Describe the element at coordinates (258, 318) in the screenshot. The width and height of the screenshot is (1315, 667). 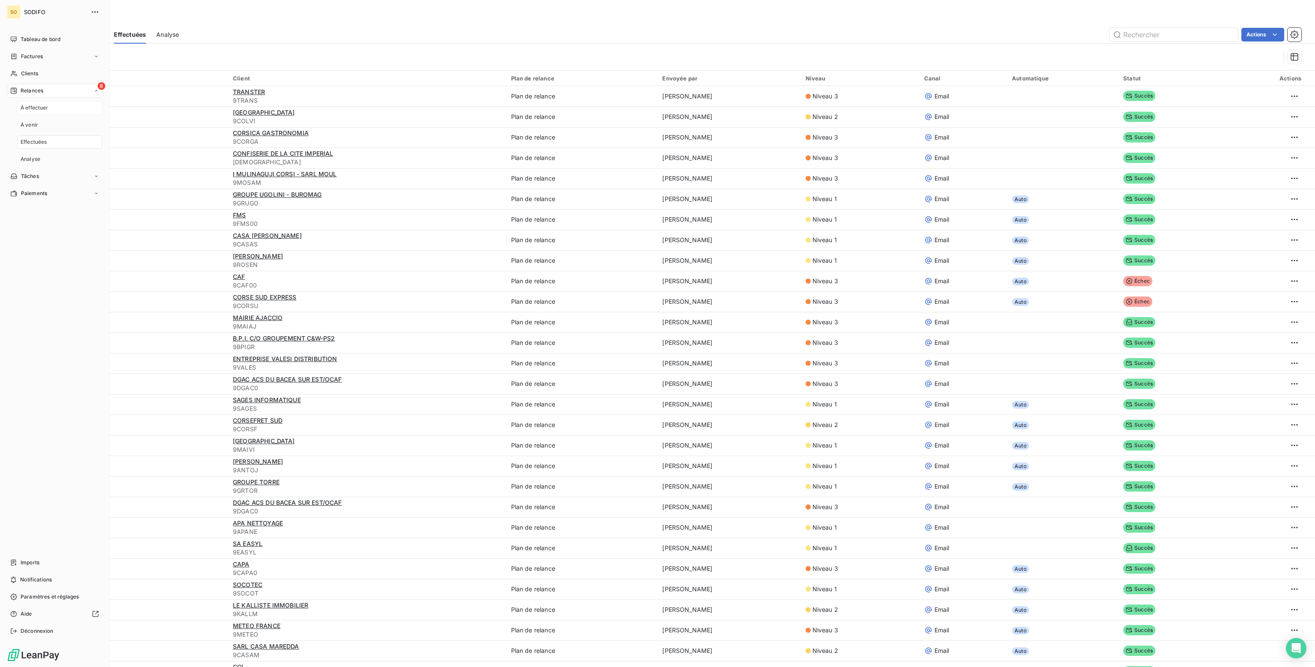
I see `span: MAIRIE AJACCIO` at that location.